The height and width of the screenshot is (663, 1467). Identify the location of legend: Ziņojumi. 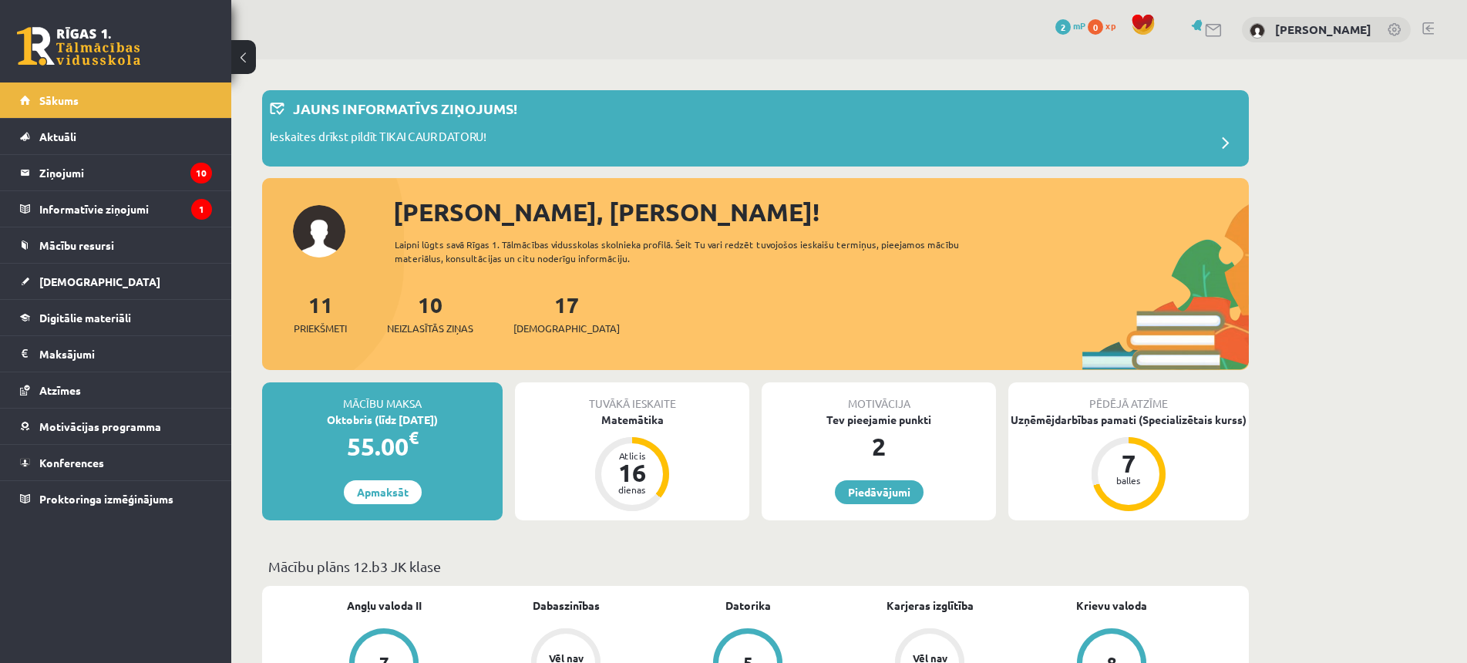
(126, 173).